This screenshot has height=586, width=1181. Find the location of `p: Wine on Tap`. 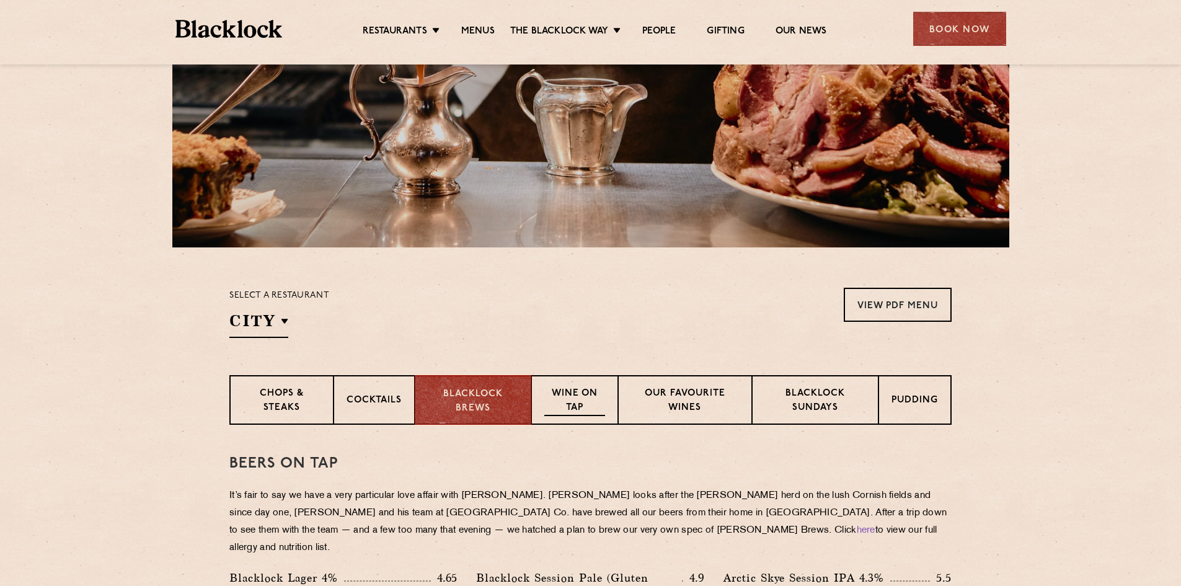

p: Wine on Tap is located at coordinates (575, 401).